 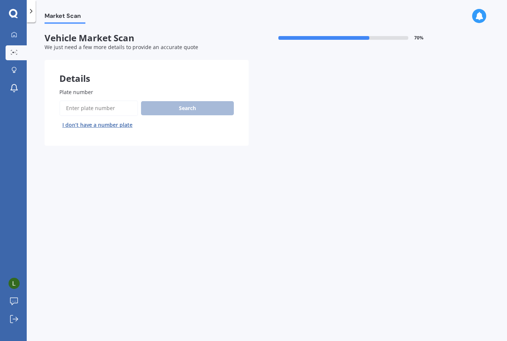 What do you see at coordinates (76, 92) in the screenshot?
I see `span: Plate number` at bounding box center [76, 92].